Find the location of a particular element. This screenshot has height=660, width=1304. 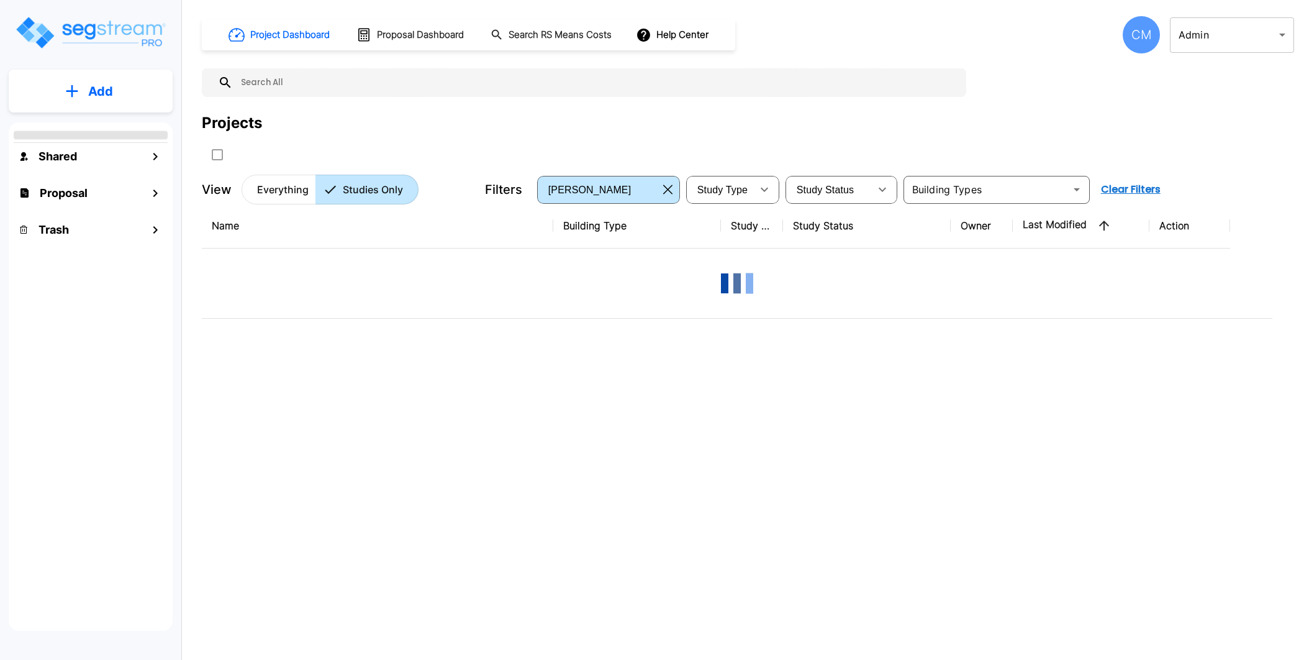

th: Owner is located at coordinates (982, 225).